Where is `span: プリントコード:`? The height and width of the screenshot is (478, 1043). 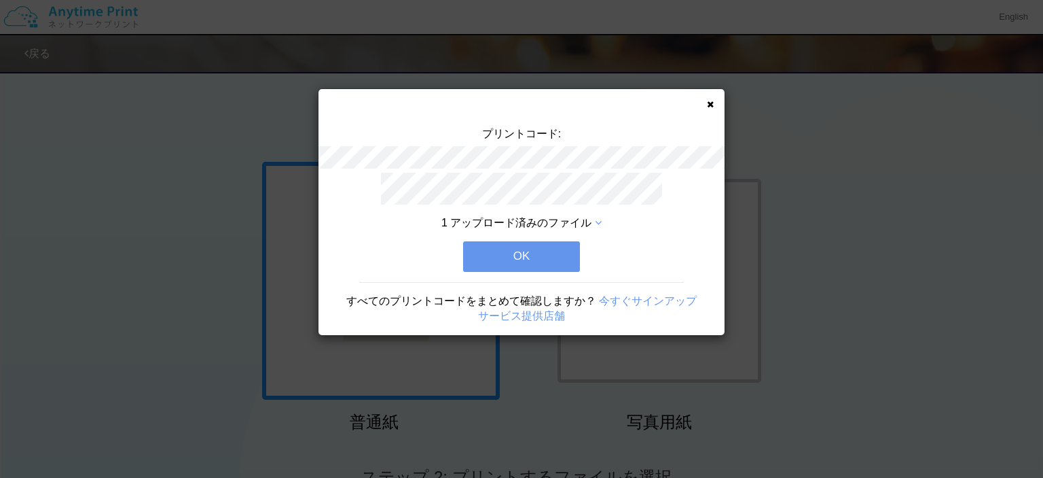 span: プリントコード: is located at coordinates (522, 133).